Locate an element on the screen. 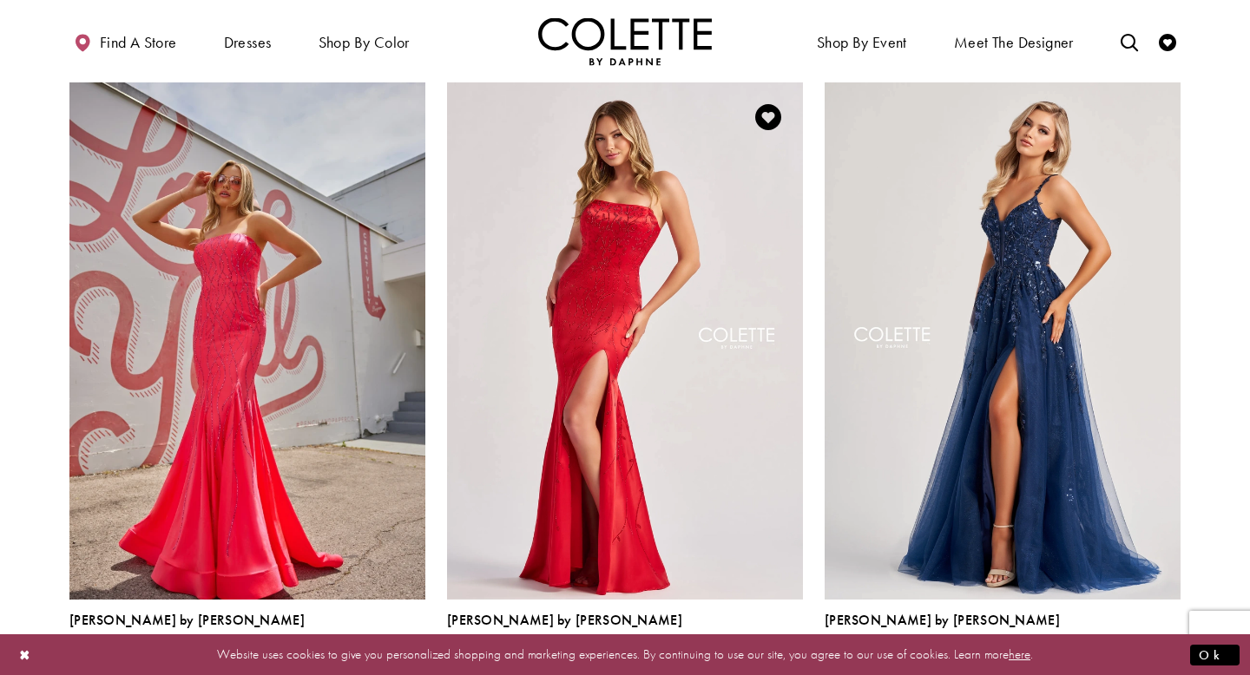 This screenshot has height=675, width=1250. img: Colette by Daphne is located at coordinates (625, 41).